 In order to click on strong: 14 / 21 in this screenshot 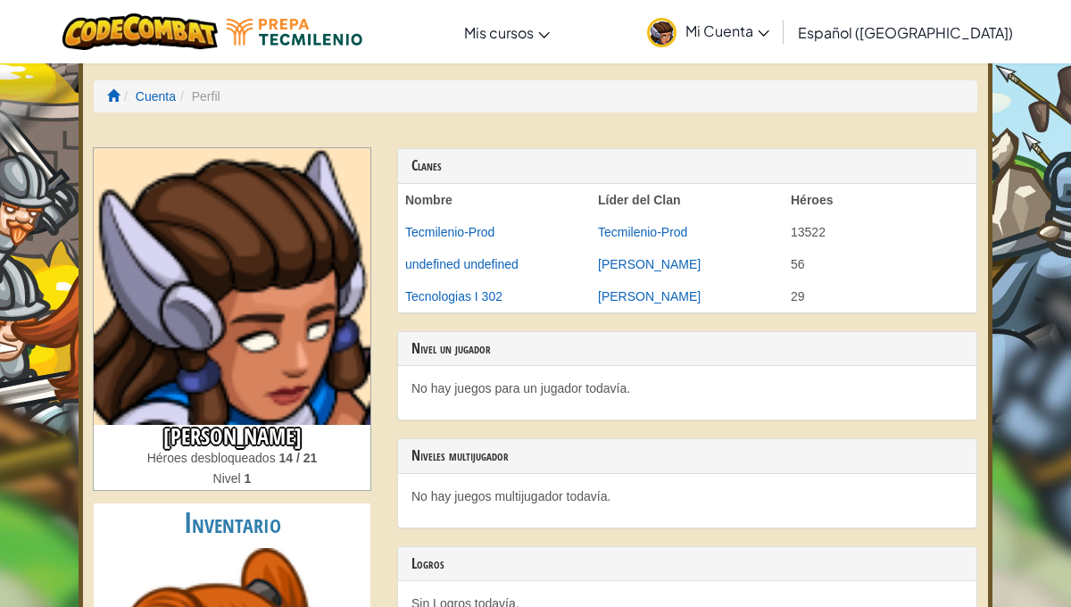, I will do `click(298, 458)`.